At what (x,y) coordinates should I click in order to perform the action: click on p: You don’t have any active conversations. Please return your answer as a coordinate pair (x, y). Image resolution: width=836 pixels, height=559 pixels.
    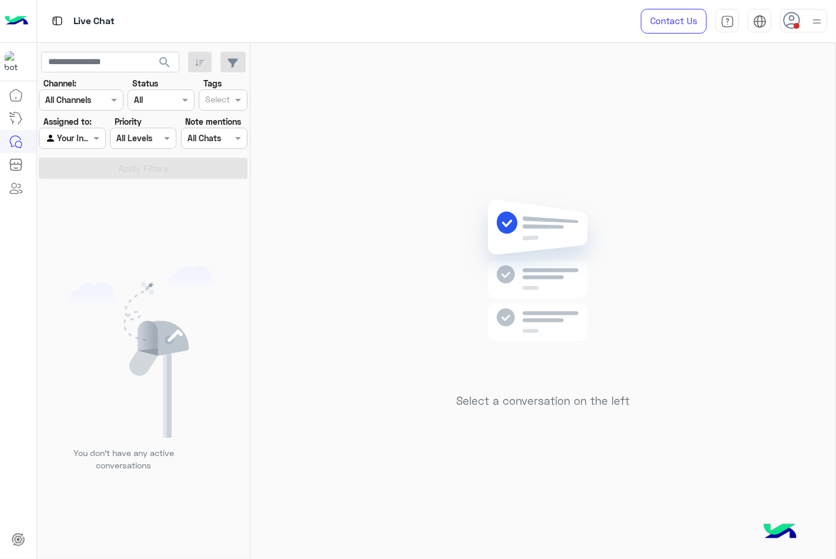
    Looking at the image, I should click on (123, 459).